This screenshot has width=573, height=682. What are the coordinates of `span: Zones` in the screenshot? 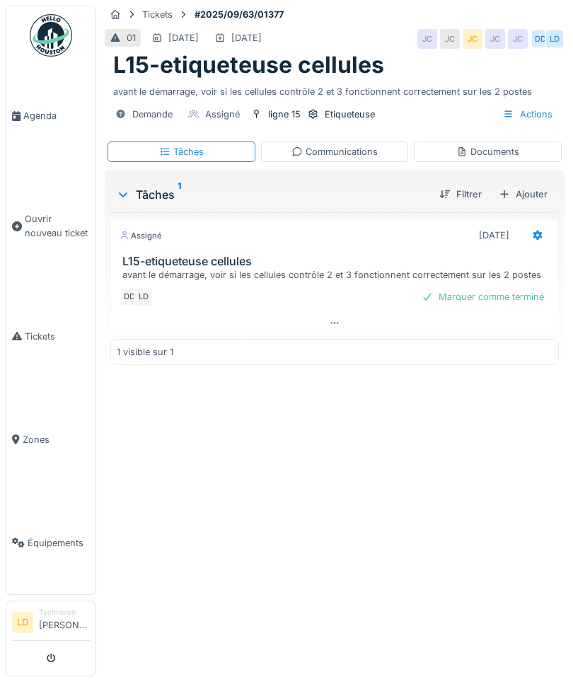 It's located at (56, 440).